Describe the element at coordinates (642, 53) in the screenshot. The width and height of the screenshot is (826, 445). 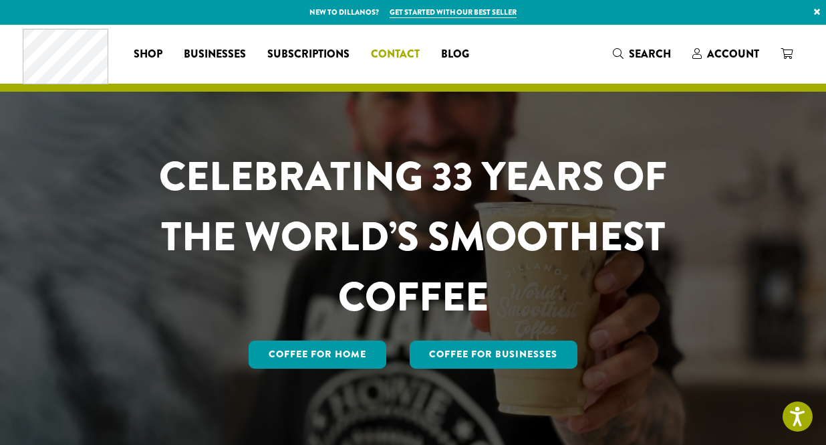
I see `a: Search` at that location.